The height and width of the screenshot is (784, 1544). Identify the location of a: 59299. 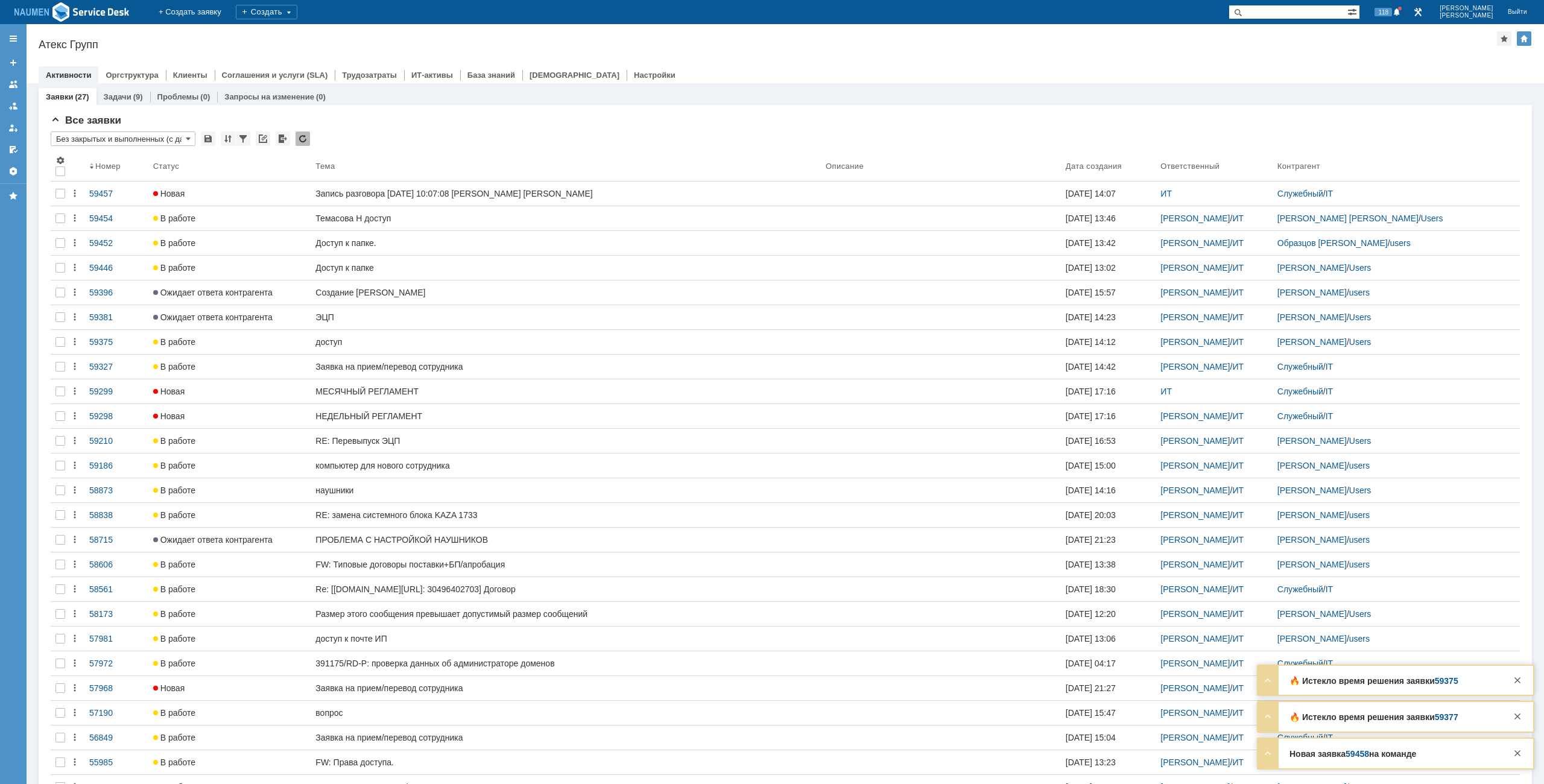
(117, 391).